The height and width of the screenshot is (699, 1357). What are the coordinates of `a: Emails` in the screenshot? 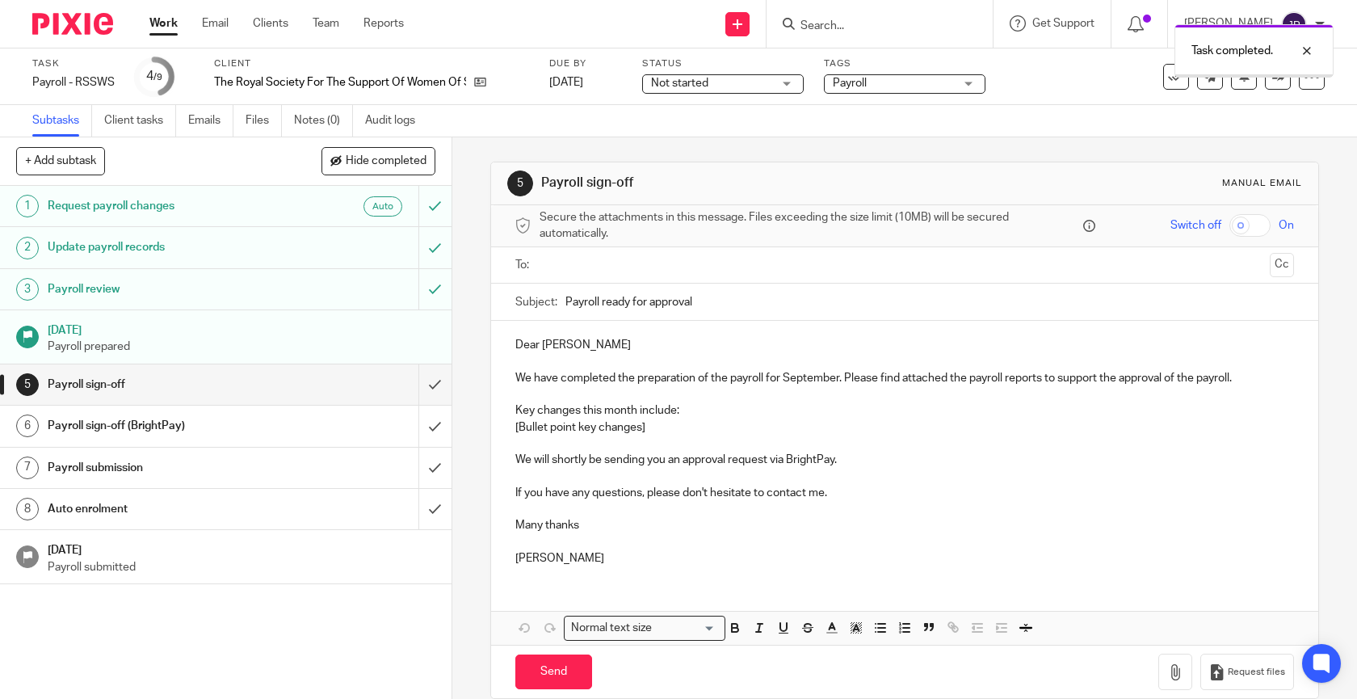 It's located at (211, 120).